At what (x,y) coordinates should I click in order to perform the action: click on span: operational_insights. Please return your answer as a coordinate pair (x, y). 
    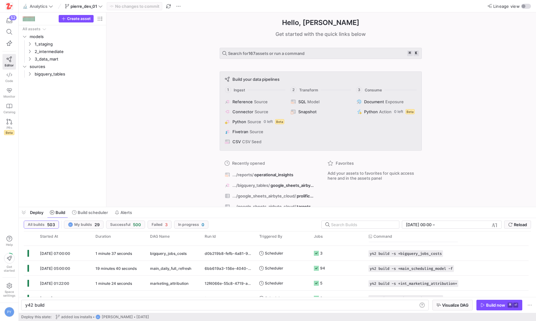
    Looking at the image, I should click on (274, 175).